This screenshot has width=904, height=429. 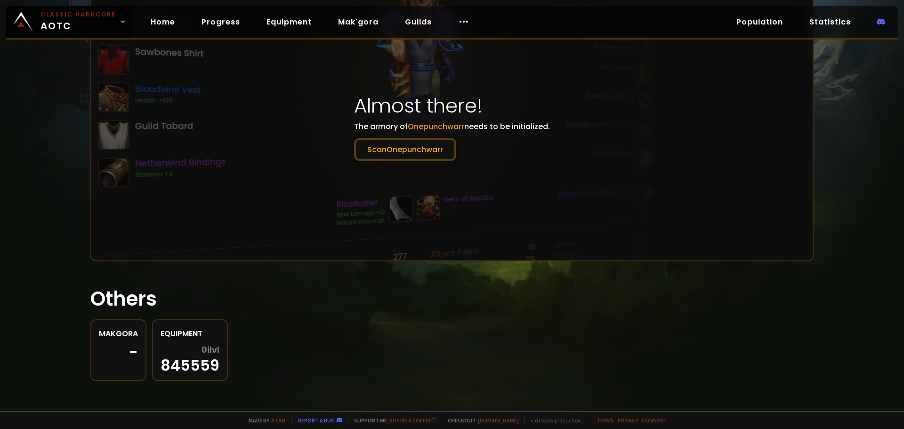 I want to click on a: Progress, so click(x=221, y=22).